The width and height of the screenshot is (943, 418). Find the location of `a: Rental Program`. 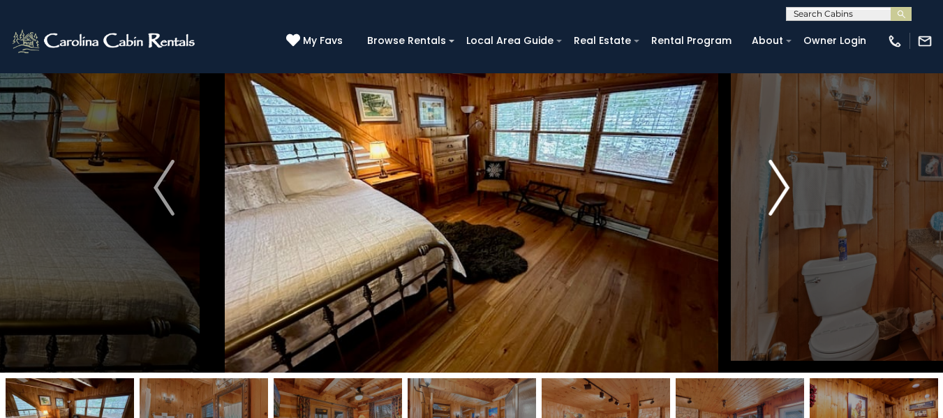

a: Rental Program is located at coordinates (691, 40).